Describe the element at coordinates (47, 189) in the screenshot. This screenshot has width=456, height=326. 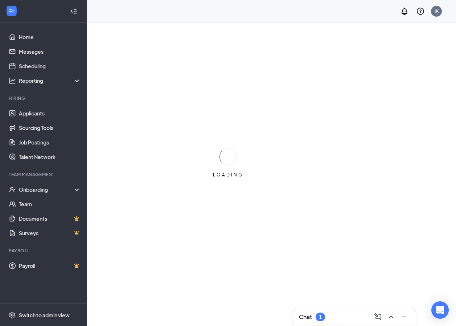
I see `div: Onboarding` at that location.